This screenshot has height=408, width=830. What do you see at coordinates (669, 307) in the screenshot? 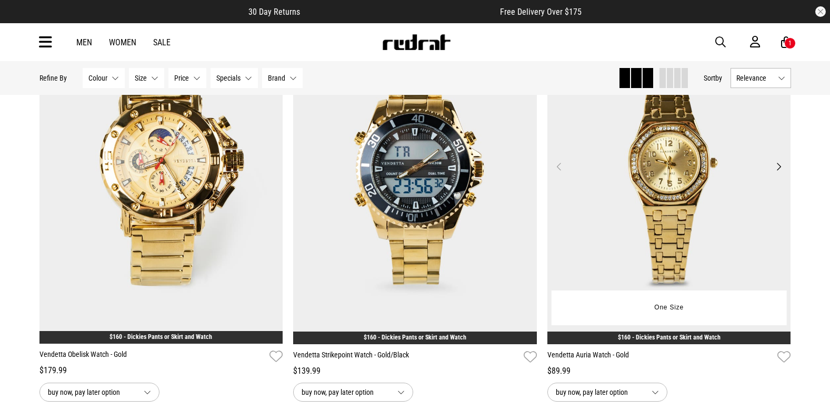
I see `button: One Size` at bounding box center [669, 307].